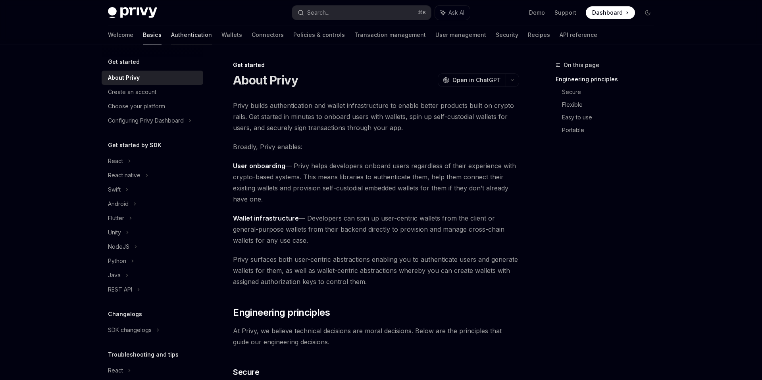 The height and width of the screenshot is (380, 762). I want to click on div: Python, so click(117, 261).